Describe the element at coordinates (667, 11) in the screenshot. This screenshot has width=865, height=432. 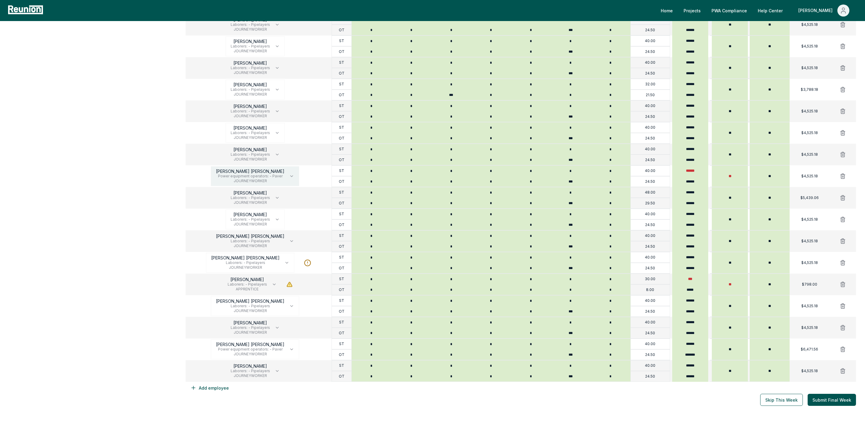
I see `a: Home` at that location.